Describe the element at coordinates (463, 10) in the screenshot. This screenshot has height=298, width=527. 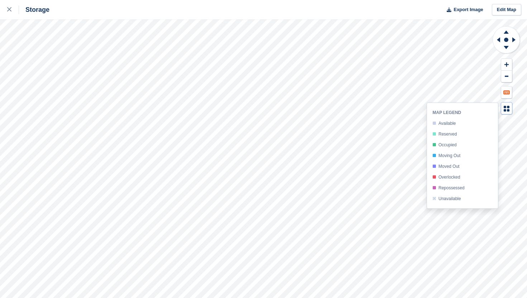
I see `button: Export Image` at that location.